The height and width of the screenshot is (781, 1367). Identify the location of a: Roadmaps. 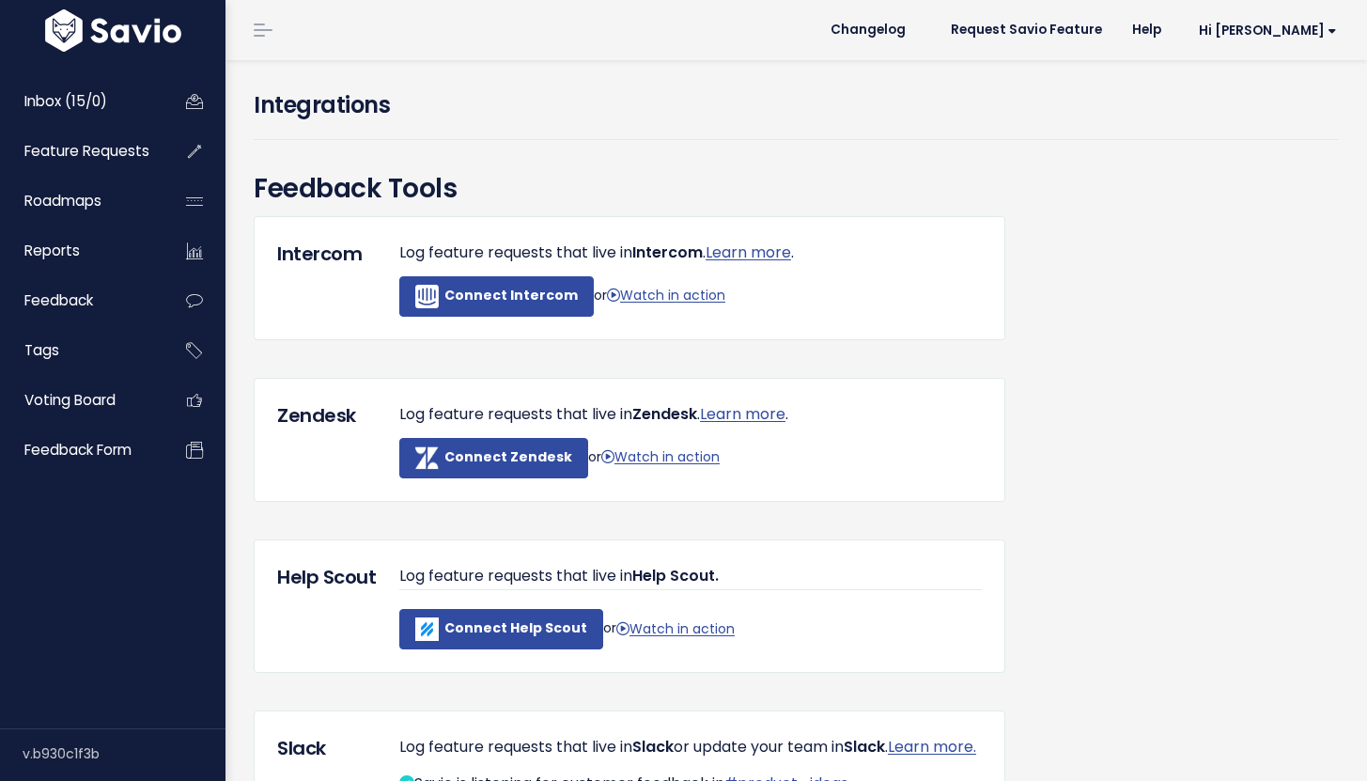
(80, 201).